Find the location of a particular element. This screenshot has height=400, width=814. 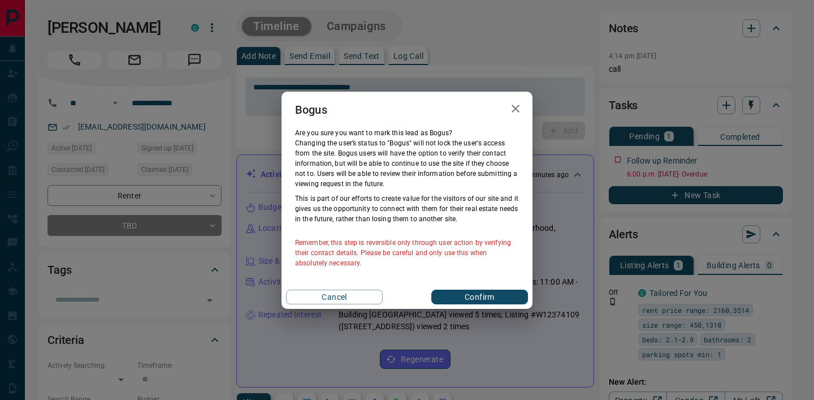

p: Remember, this step is reversible only through user action by verifying their contact details. Pl... is located at coordinates (407, 253).